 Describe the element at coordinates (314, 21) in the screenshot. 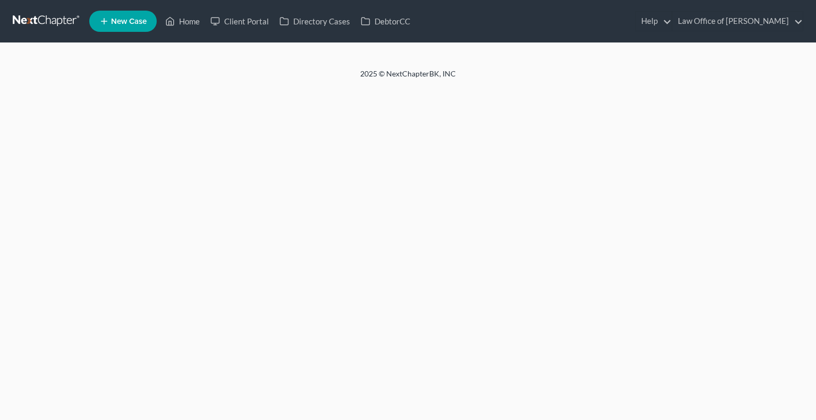

I see `a: Directory Cases` at that location.